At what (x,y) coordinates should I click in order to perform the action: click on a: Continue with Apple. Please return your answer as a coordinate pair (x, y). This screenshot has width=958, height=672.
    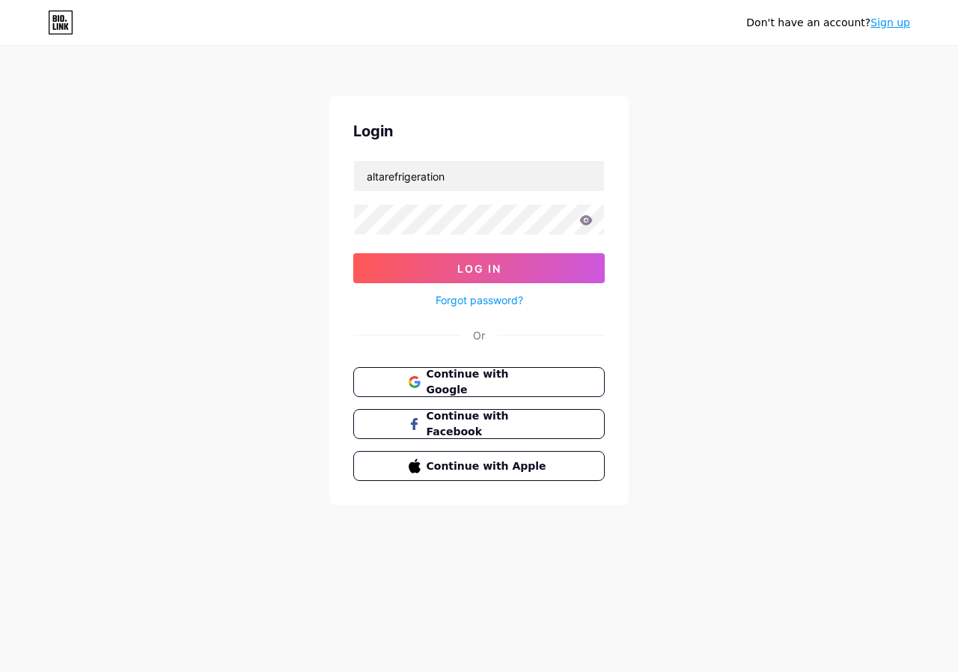
    Looking at the image, I should click on (479, 466).